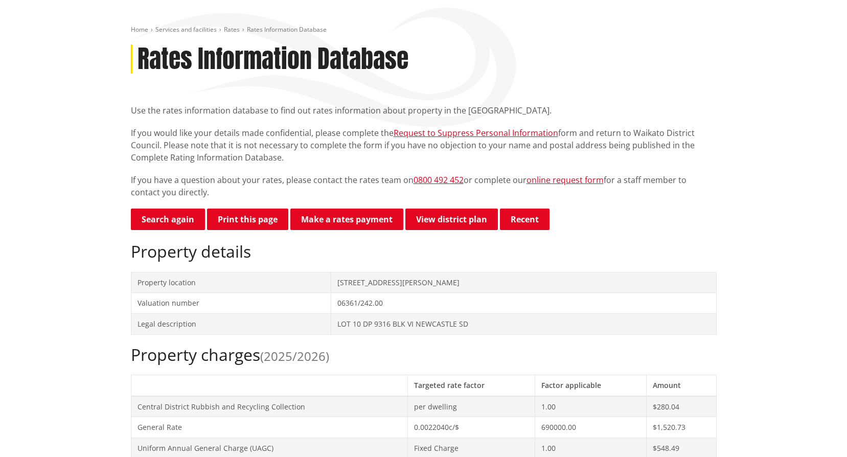  What do you see at coordinates (424, 145) in the screenshot?
I see `p: If you would like your details made confidential, please complete the form and return to Waikato ...` at bounding box center [424, 145].